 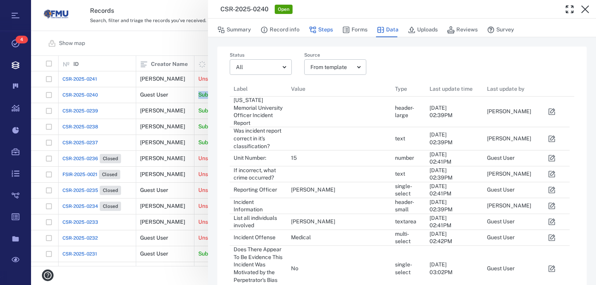 I want to click on button: Uploads, so click(x=423, y=30).